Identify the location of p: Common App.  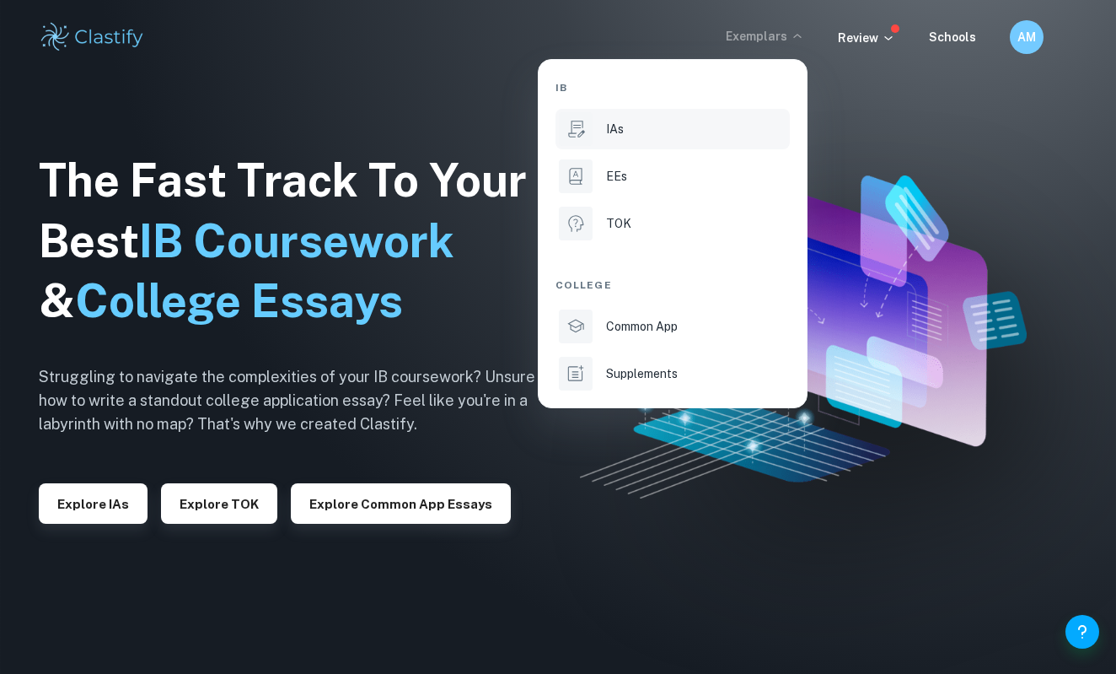
(641, 326).